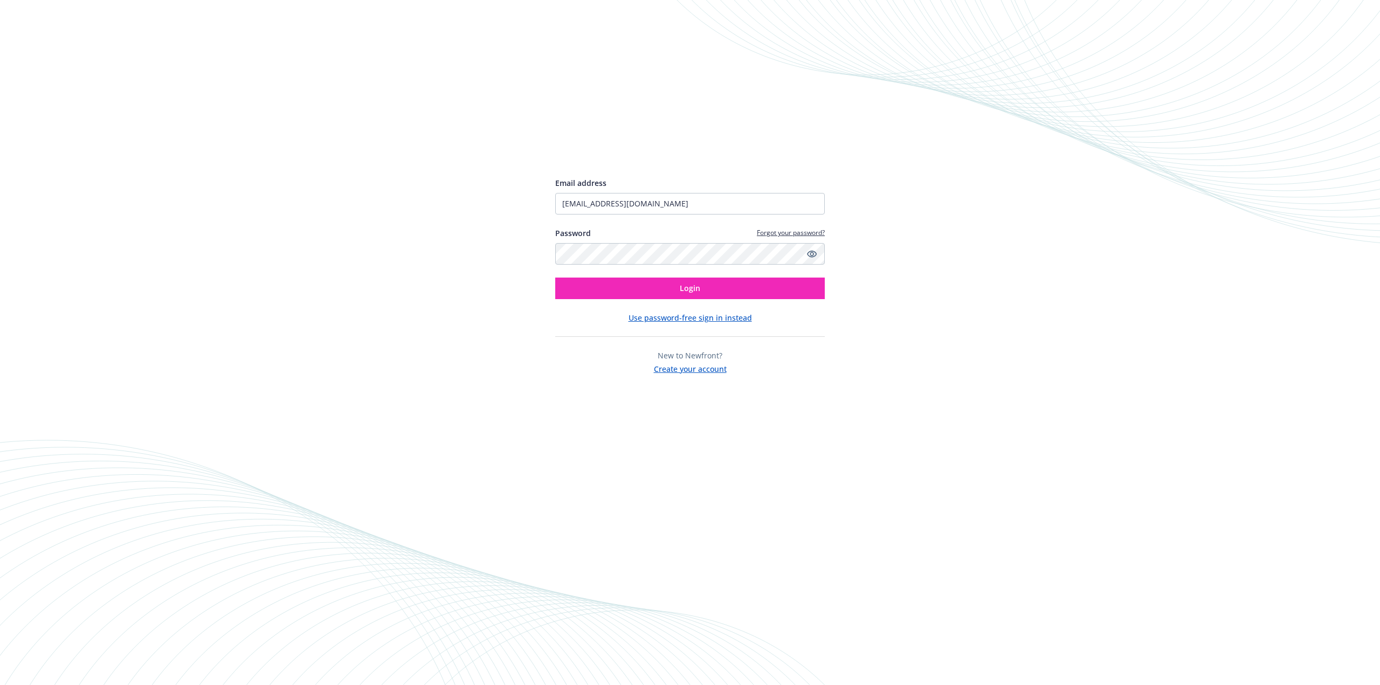  Describe the element at coordinates (580, 183) in the screenshot. I see `span: Email address` at that location.